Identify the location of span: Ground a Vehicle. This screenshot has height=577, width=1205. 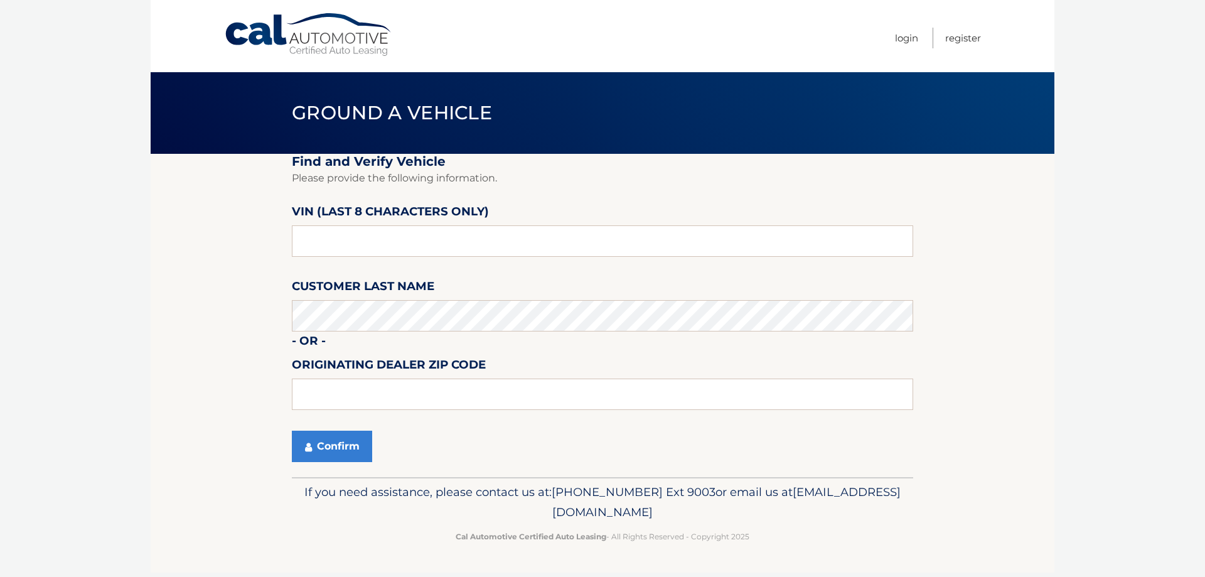
(392, 112).